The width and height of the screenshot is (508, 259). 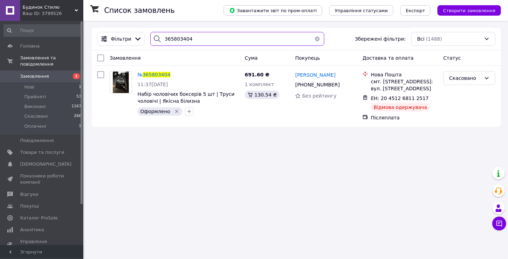 I want to click on span: Оплачені, so click(x=35, y=126).